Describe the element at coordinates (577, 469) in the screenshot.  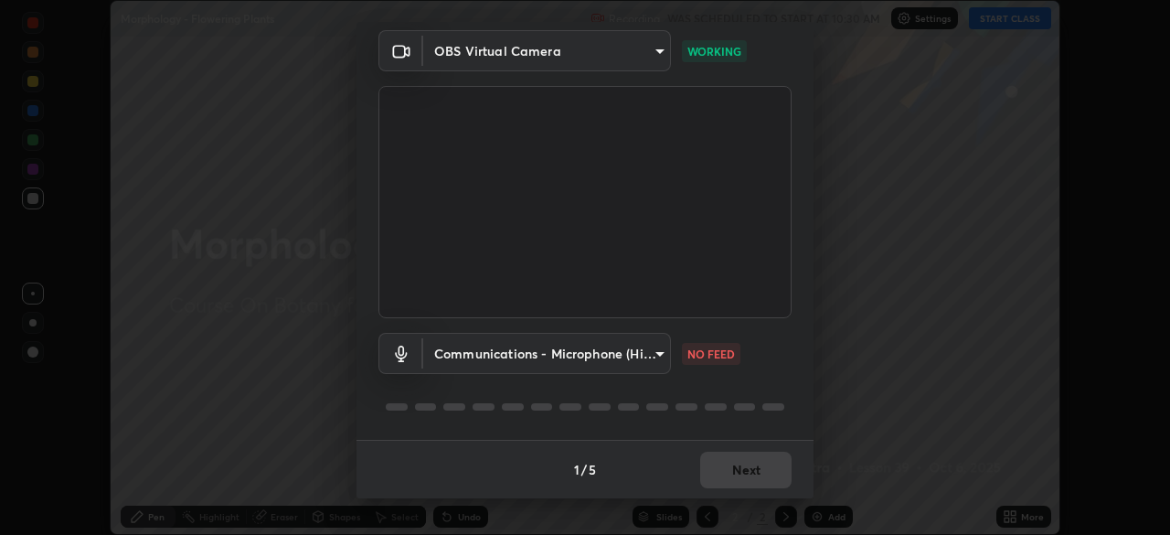
I see `h4: 1` at that location.